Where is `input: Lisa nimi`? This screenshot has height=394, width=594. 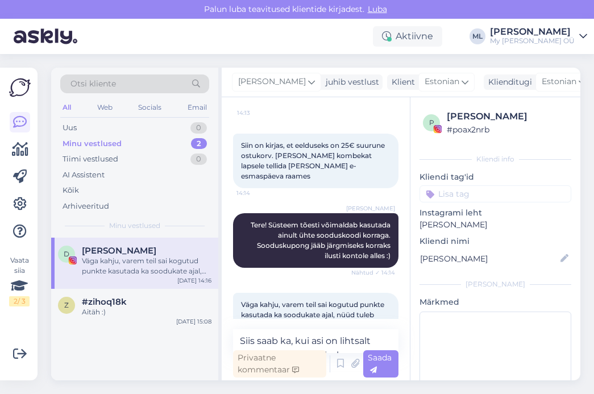 input: Lisa nimi is located at coordinates (489, 259).